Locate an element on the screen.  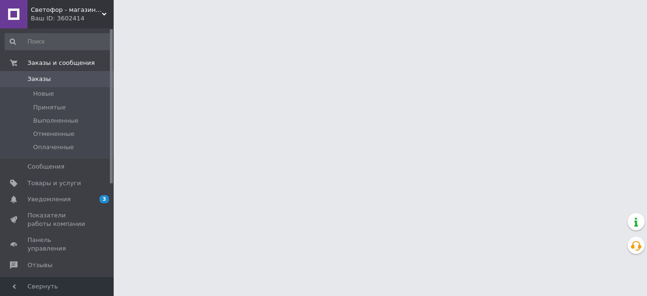
span: Заказы и сообщения is located at coordinates (61, 63).